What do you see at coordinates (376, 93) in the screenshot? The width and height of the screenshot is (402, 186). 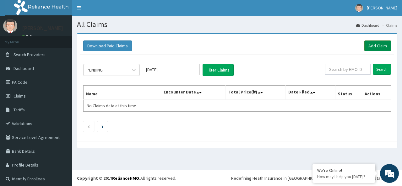 I see `th: Actions` at bounding box center [376, 93].